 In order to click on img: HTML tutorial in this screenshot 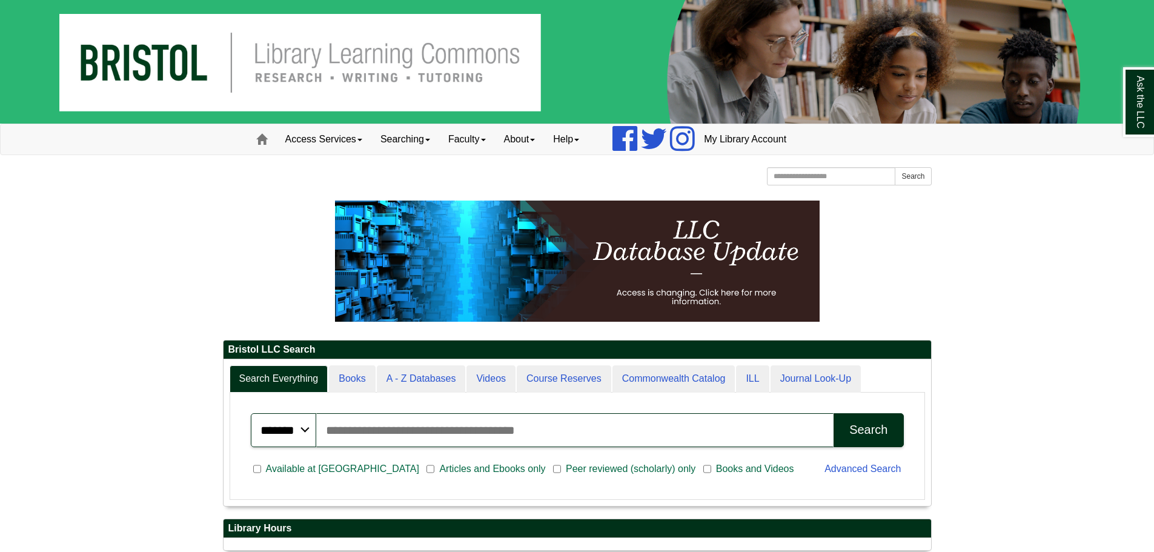, I will do `click(577, 261)`.